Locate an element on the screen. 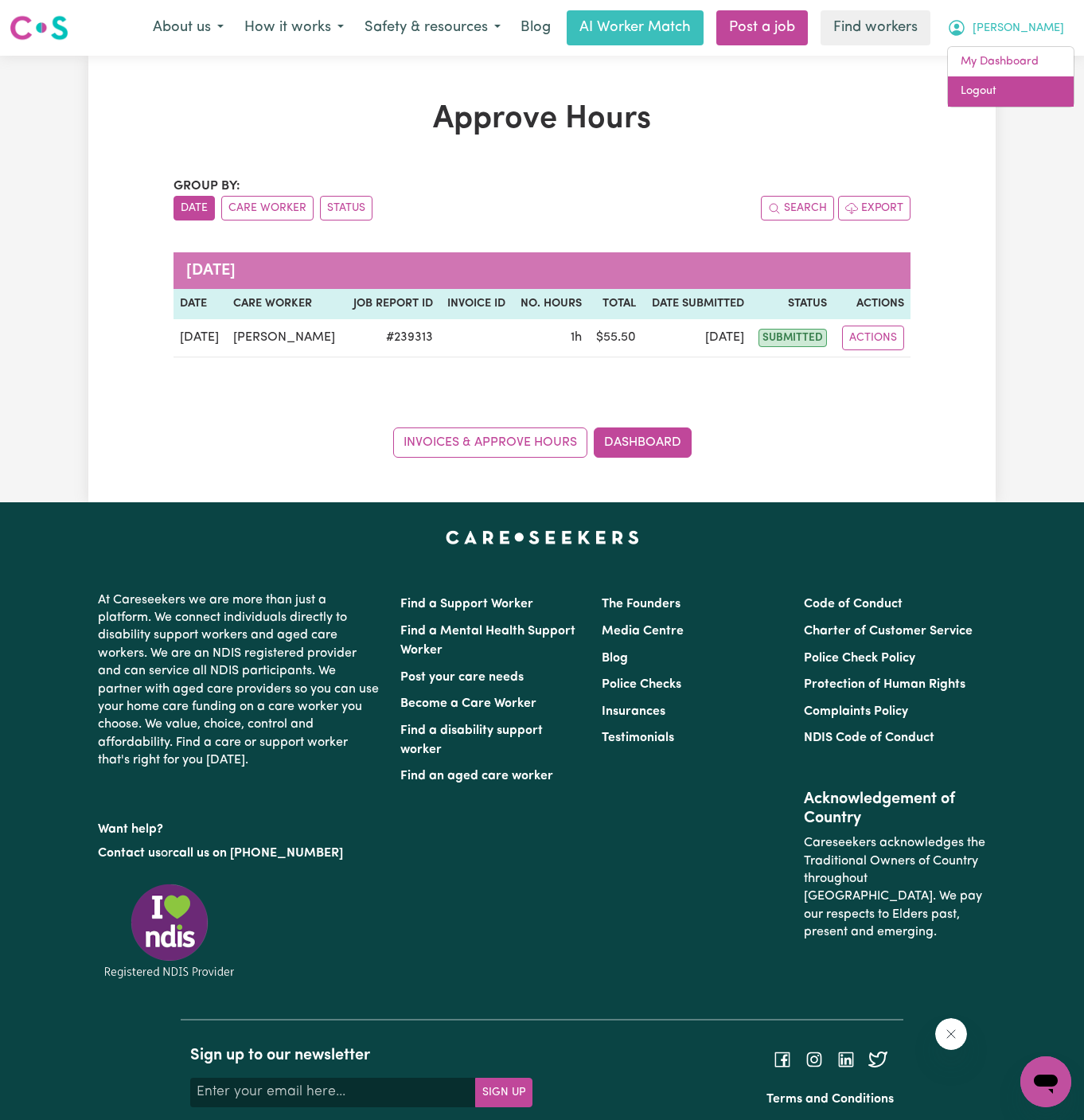  a: Follow Careseekers on Instagram is located at coordinates (814, 1059).